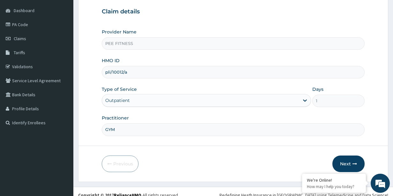 The width and height of the screenshot is (393, 196). What do you see at coordinates (233, 12) in the screenshot?
I see `h3: Claim details` at bounding box center [233, 12].